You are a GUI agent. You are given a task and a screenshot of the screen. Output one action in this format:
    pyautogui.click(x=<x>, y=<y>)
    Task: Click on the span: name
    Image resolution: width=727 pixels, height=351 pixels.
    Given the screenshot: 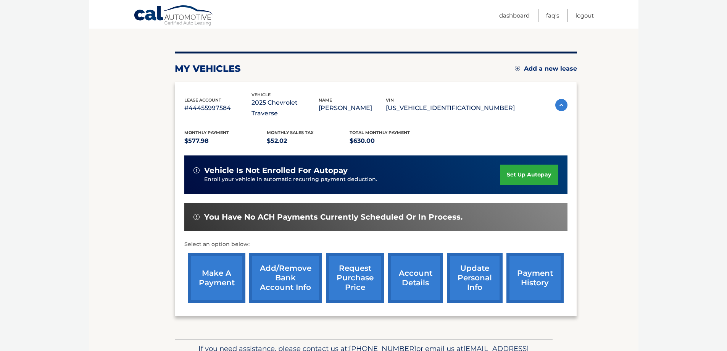 What is the action you would take?
    pyautogui.click(x=325, y=100)
    